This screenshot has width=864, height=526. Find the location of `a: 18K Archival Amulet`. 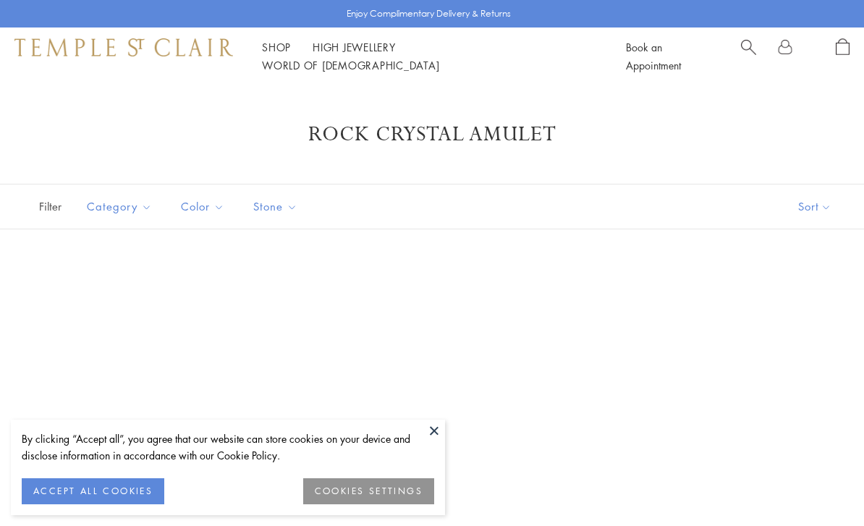

a: 18K Archival Amulet is located at coordinates (158, 388).